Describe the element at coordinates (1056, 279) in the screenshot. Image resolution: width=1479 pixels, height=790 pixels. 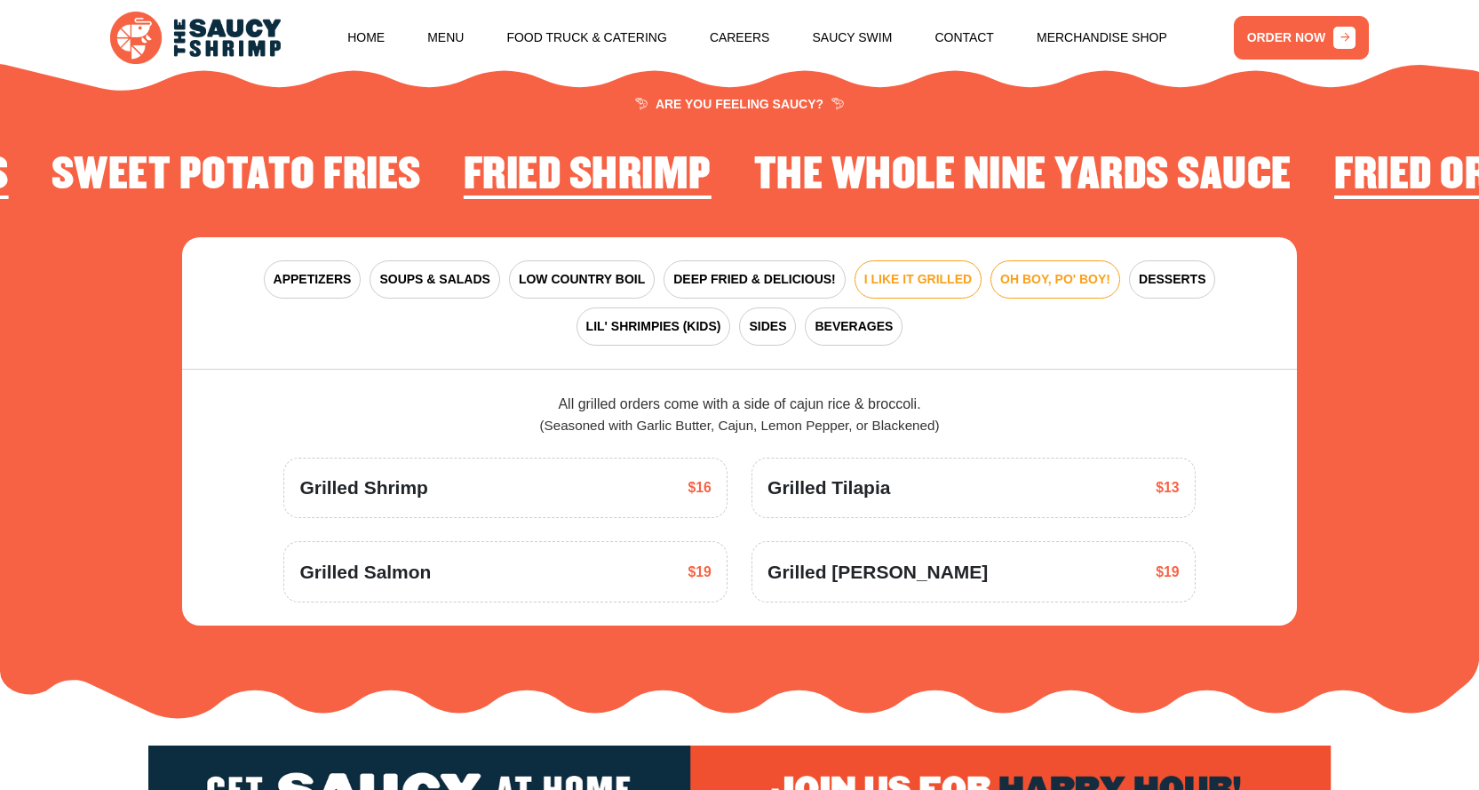
I see `button: OH BOY, PO' BOY!` at that location.